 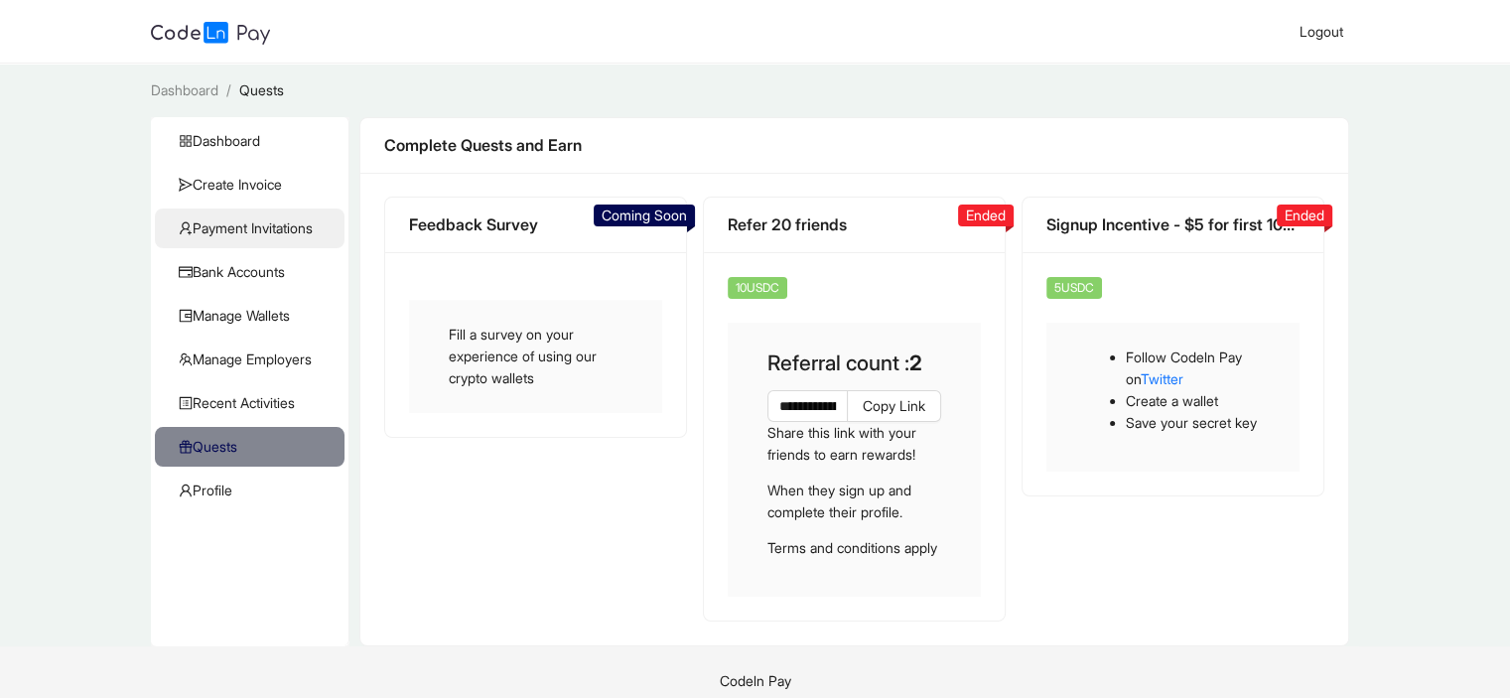 I want to click on li: Save your secret key, so click(x=1193, y=423).